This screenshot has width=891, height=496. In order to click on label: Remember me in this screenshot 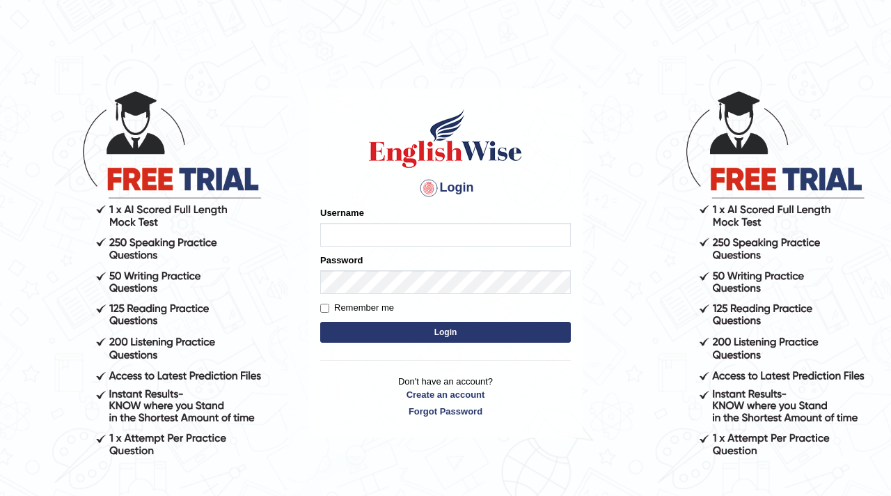, I will do `click(357, 308)`.